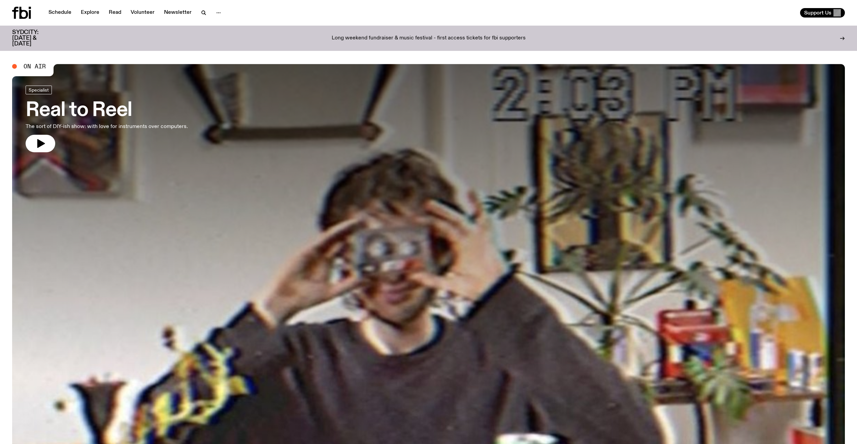  I want to click on p: The sort of DIY-ish show: with love for instruments over computers., so click(107, 127).